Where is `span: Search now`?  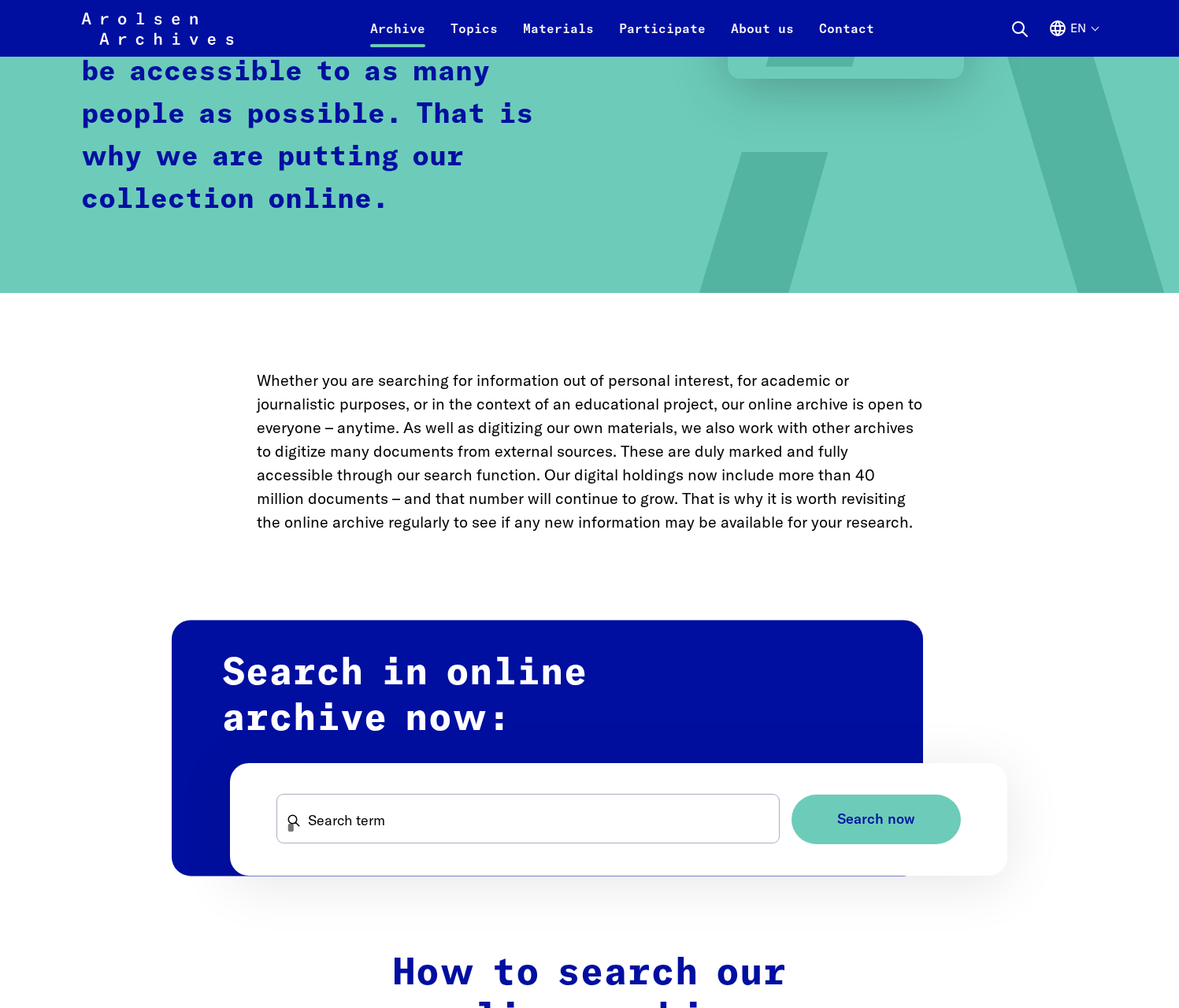 span: Search now is located at coordinates (876, 820).